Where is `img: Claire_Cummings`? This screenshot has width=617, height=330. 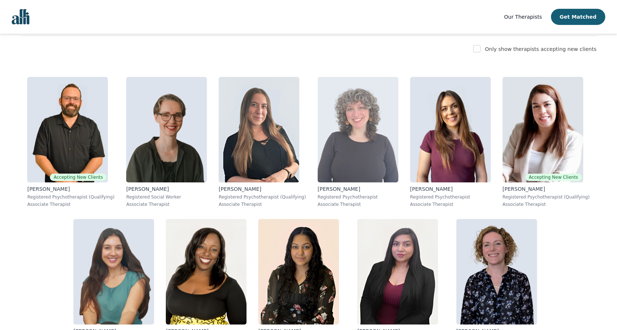
img: Claire_Cummings is located at coordinates (166, 130).